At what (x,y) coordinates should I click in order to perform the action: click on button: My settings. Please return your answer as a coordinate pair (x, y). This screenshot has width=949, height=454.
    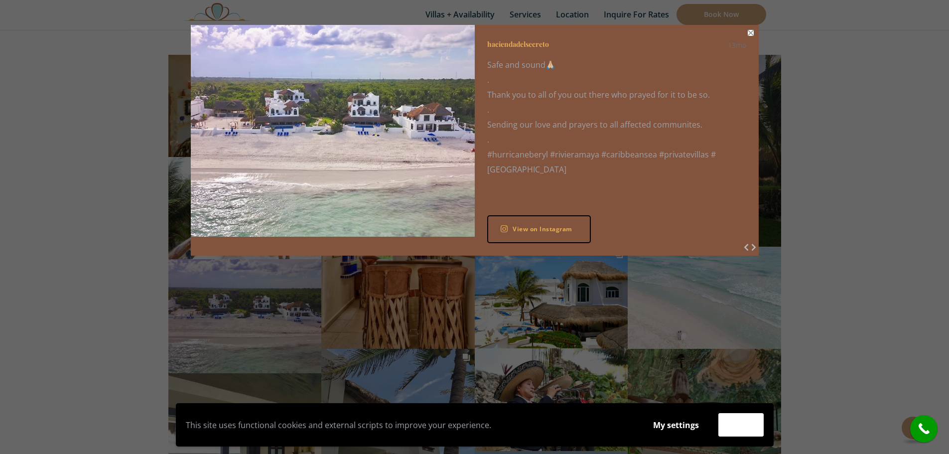
    Looking at the image, I should click on (676, 425).